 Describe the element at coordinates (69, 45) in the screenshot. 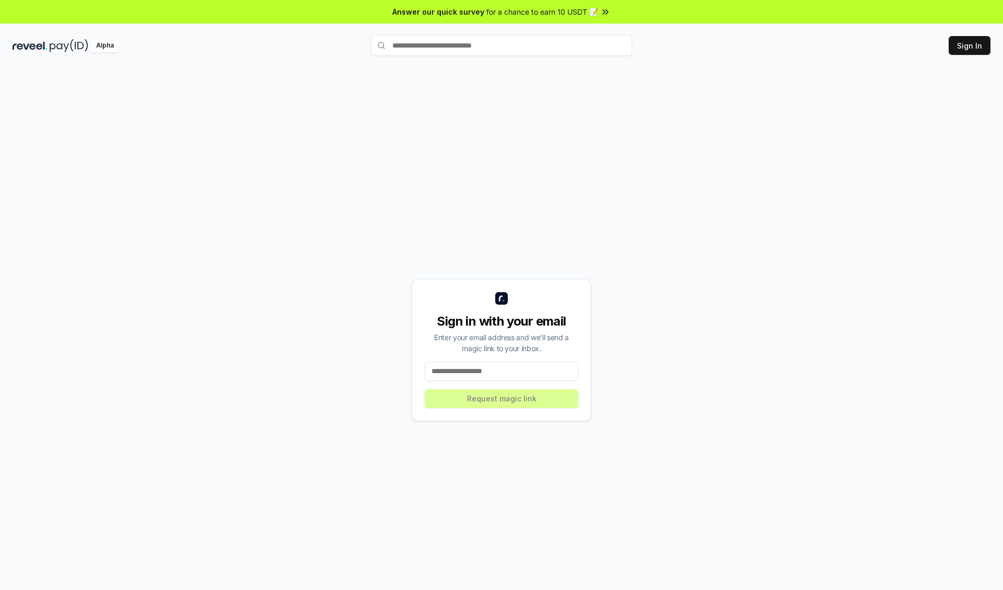

I see `img: pay_id` at that location.